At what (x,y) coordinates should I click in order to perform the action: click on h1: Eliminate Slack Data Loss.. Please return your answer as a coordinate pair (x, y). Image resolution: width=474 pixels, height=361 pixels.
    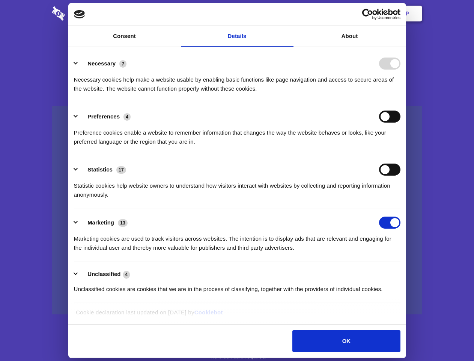
    Looking at the image, I should click on (237, 47).